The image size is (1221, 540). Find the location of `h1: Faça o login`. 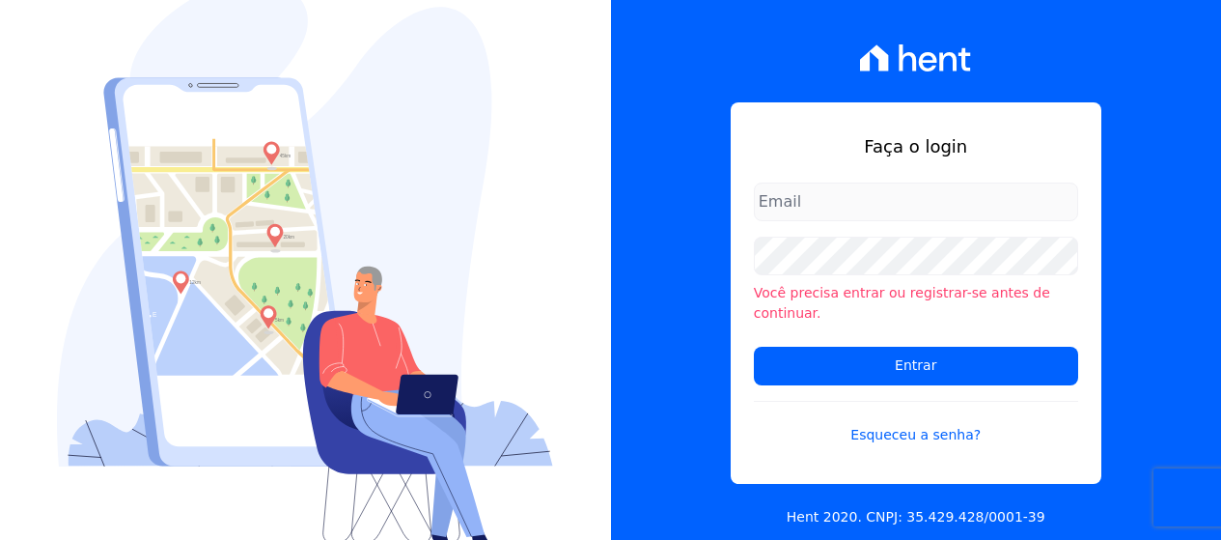

h1: Faça o login is located at coordinates (916, 146).